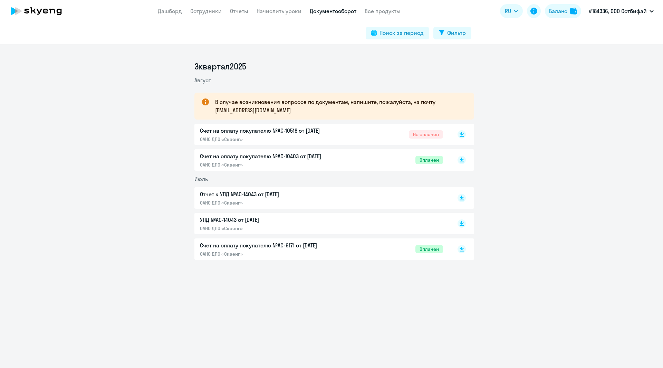  What do you see at coordinates (333, 11) in the screenshot?
I see `a: Документооборот` at bounding box center [333, 11].